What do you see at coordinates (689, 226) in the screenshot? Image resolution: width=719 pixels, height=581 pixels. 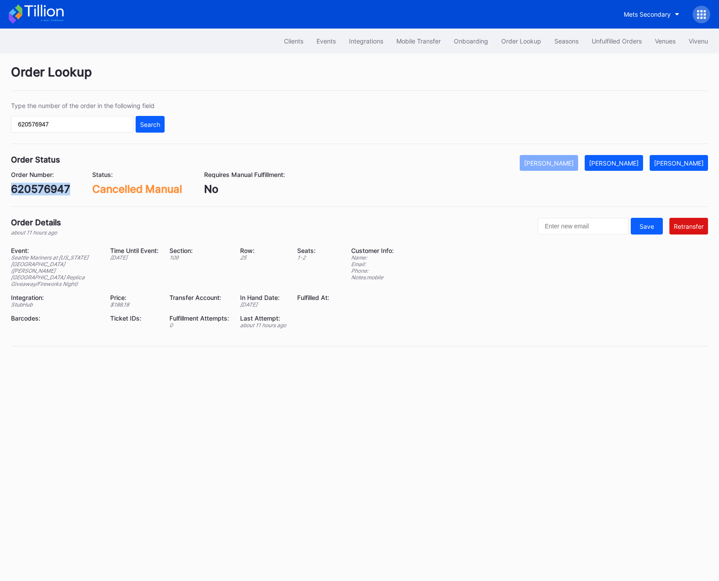 I see `button: Retransfer` at bounding box center [689, 226].